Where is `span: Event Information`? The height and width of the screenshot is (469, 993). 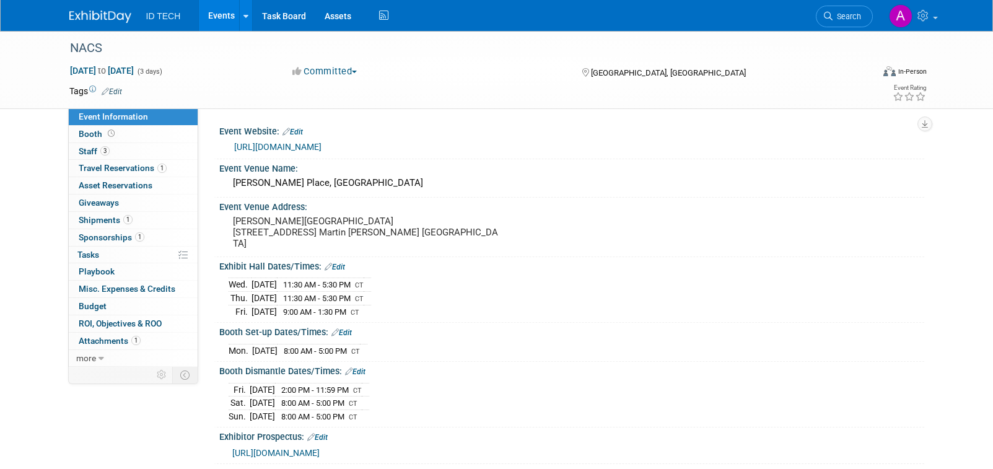
span: Event Information is located at coordinates (113, 116).